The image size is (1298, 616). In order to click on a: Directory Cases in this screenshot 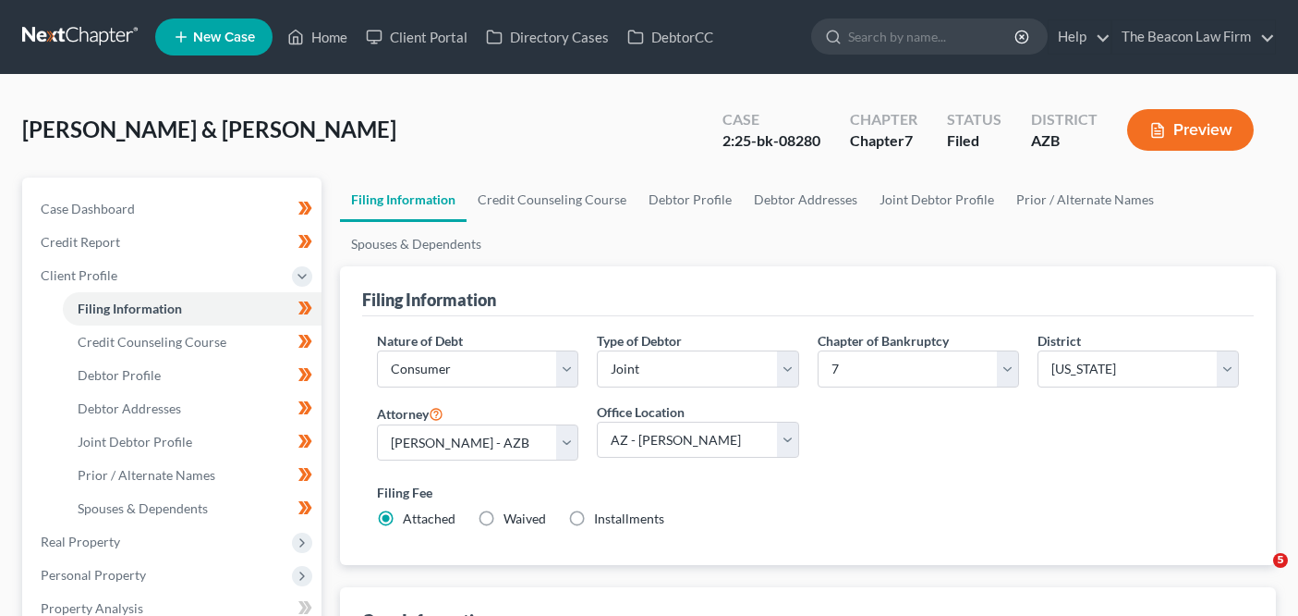, I will do `click(547, 37)`.